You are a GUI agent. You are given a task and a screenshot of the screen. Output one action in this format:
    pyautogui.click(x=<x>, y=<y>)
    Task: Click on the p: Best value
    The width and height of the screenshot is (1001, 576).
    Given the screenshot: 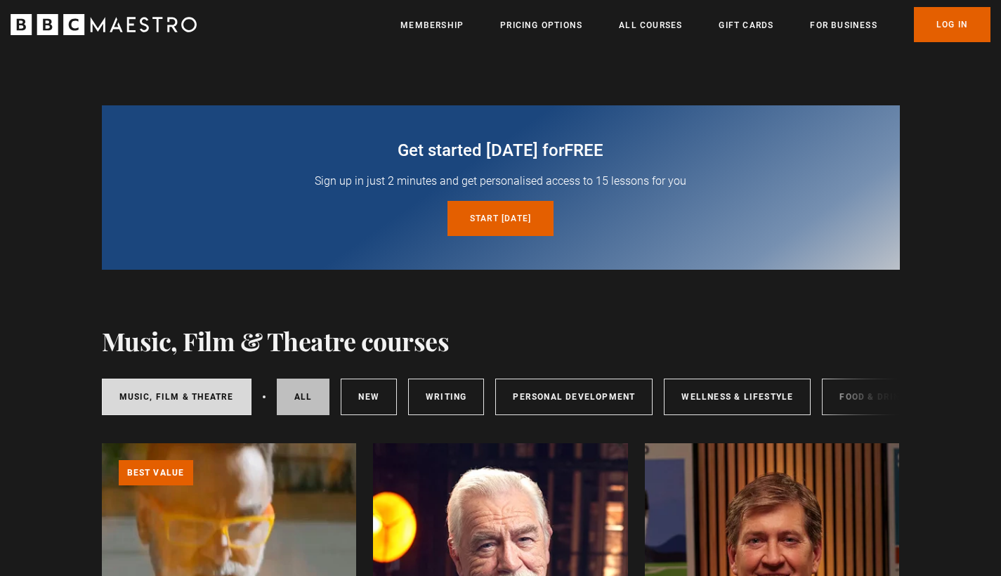 What is the action you would take?
    pyautogui.click(x=156, y=473)
    